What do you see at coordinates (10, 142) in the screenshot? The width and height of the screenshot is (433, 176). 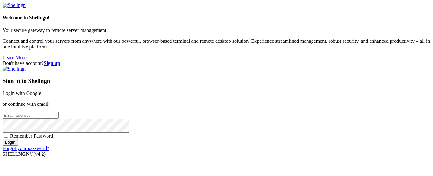 I see `input: Login` at bounding box center [10, 142].